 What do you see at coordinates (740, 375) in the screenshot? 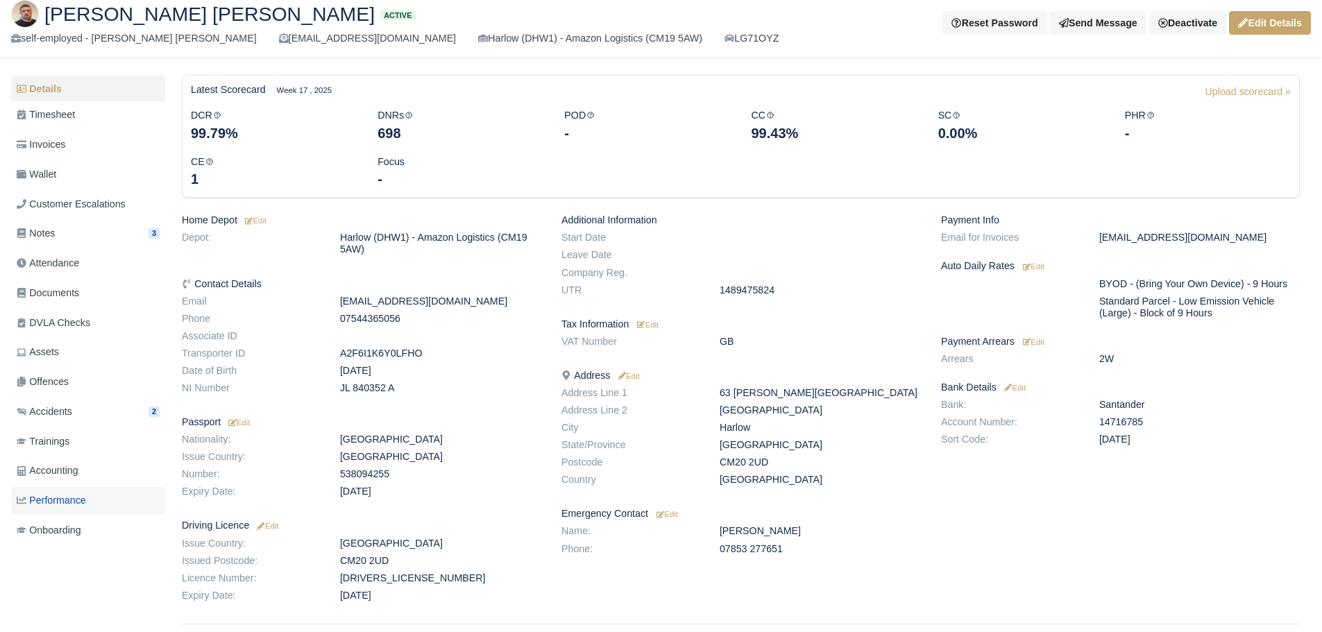
I see `h6: Address` at bounding box center [740, 375].